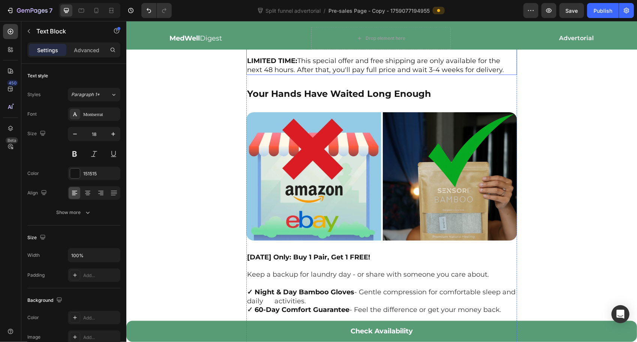  Describe the element at coordinates (259, 17) in the screenshot. I see `div: Drop element here` at that location.